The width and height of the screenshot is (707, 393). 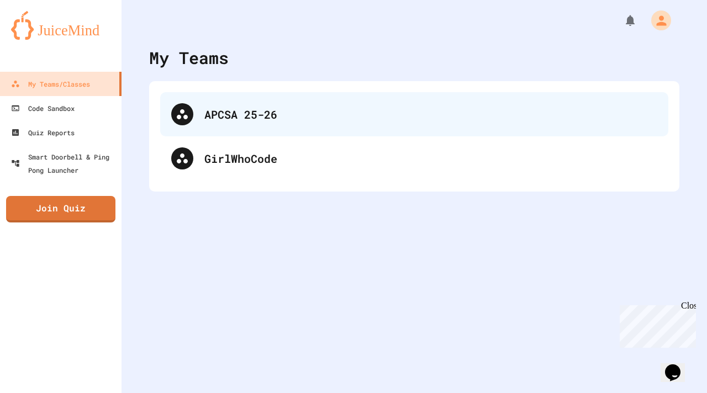 I want to click on div: My Teams, so click(x=189, y=57).